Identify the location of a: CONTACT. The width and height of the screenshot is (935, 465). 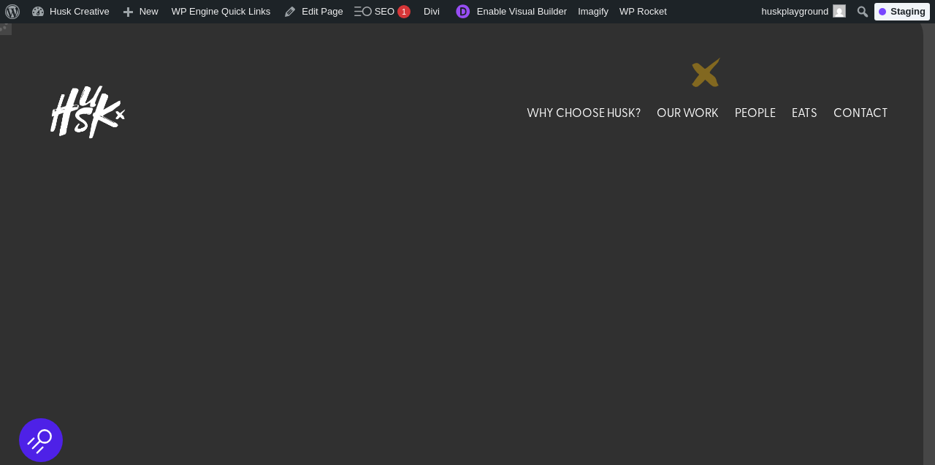
(860, 112).